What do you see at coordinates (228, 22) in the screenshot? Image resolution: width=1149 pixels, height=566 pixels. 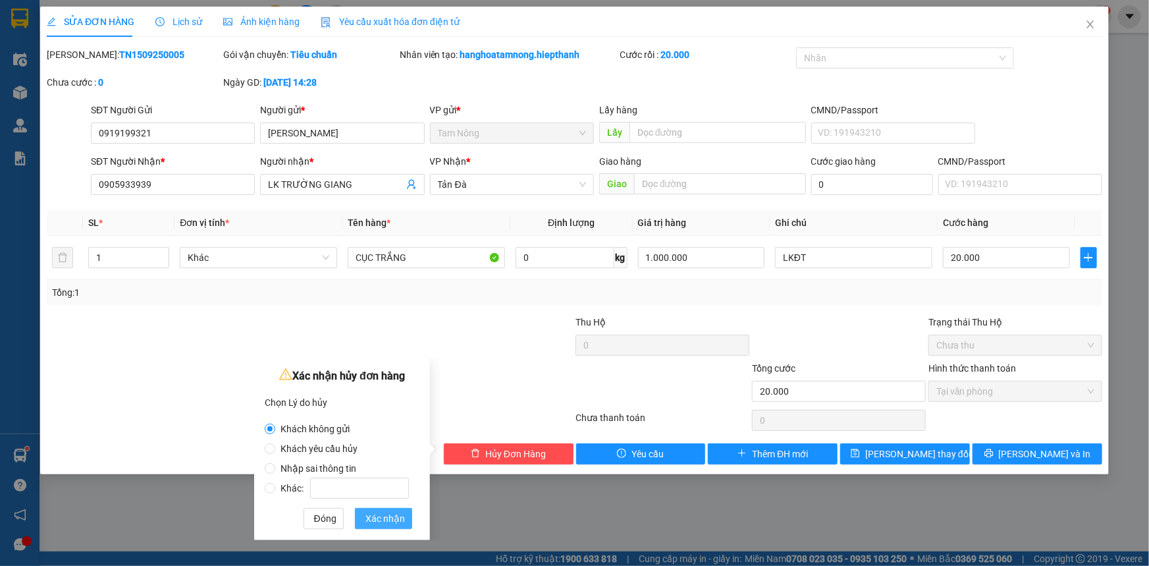 I see `span: picture` at bounding box center [228, 22].